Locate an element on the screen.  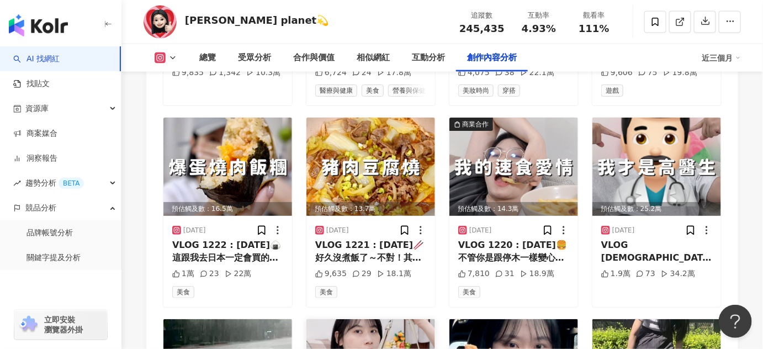
div: 73 is located at coordinates (646, 274).